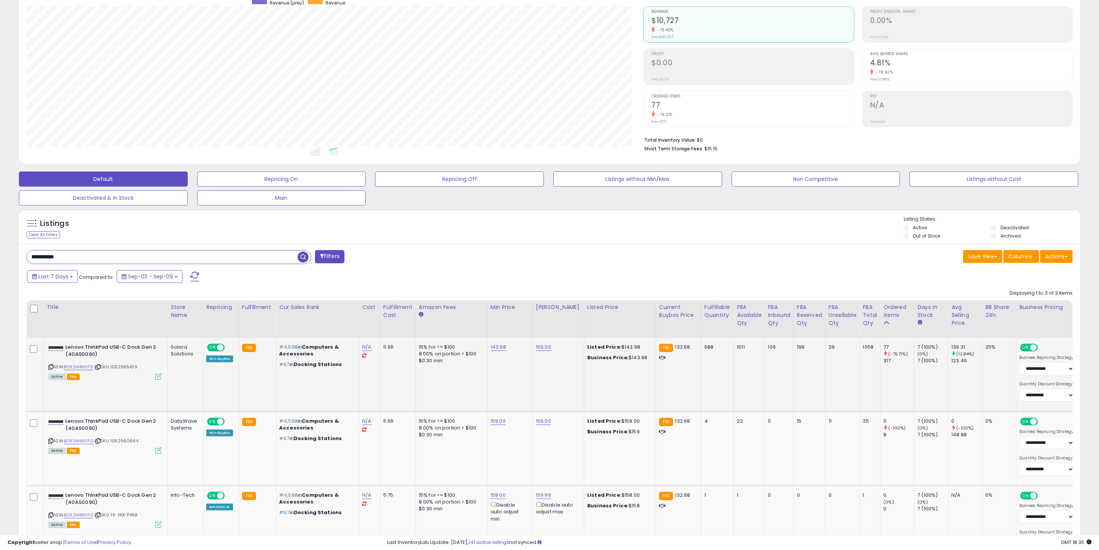 The width and height of the screenshot is (1099, 550). What do you see at coordinates (658, 122) in the screenshot?
I see `small: Prev: 325` at bounding box center [658, 122].